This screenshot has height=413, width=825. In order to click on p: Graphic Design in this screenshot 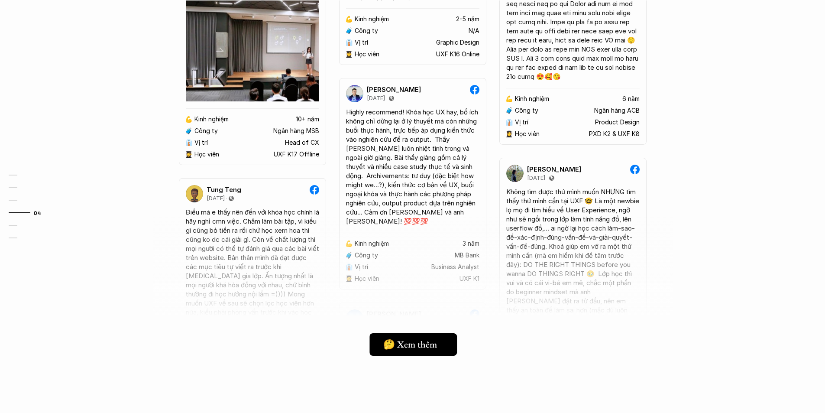, I will do `click(458, 42)`.